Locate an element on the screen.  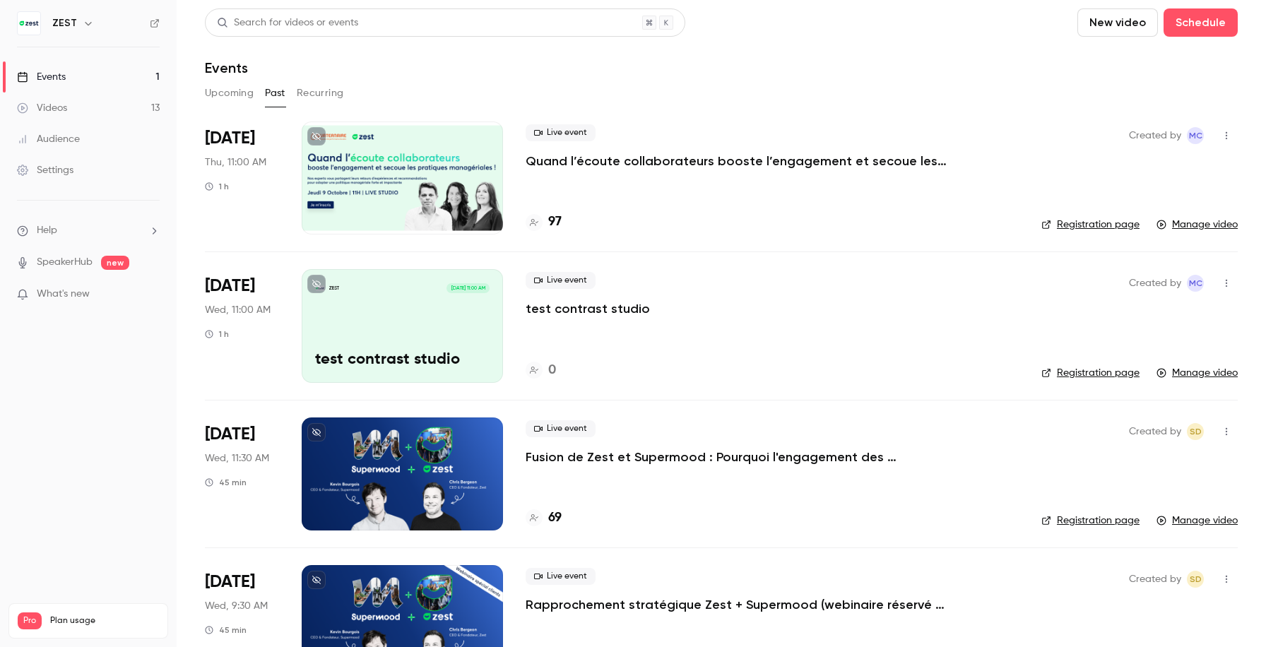
h1: Events is located at coordinates (226, 68).